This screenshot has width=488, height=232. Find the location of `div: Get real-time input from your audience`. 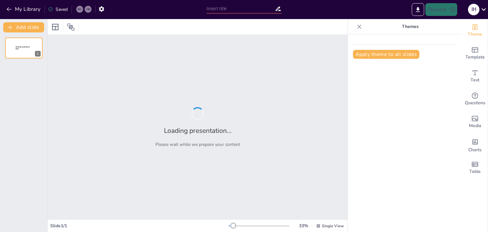

div: Get real-time input from your audience is located at coordinates (475, 99).